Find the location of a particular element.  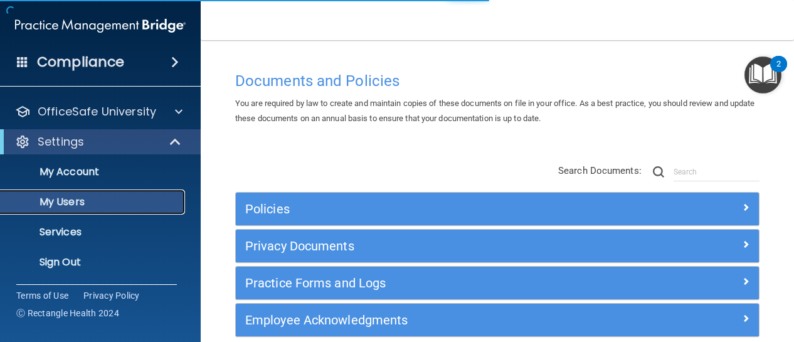

p: OfficeSafe University is located at coordinates (97, 112).